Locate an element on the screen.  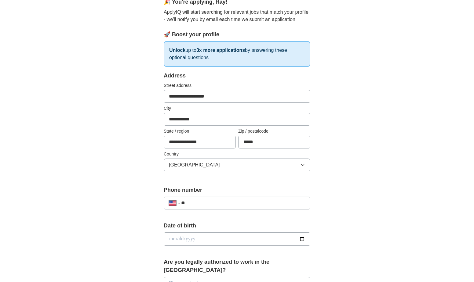
div: 🚀 Boost your profile is located at coordinates (237, 34).